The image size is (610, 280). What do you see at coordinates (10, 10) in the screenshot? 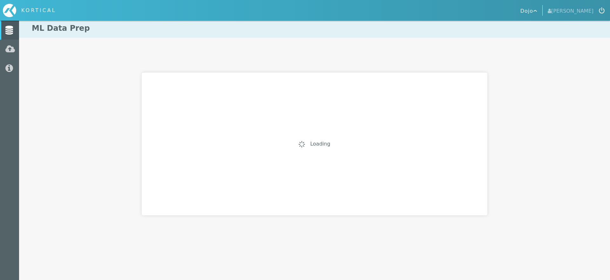
I see `img: icon-kortical.svg` at bounding box center [10, 10].